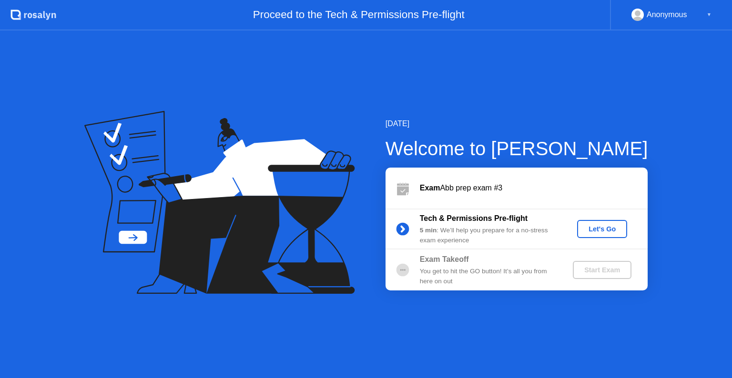  Describe the element at coordinates (430, 188) in the screenshot. I see `b: Exam` at that location.